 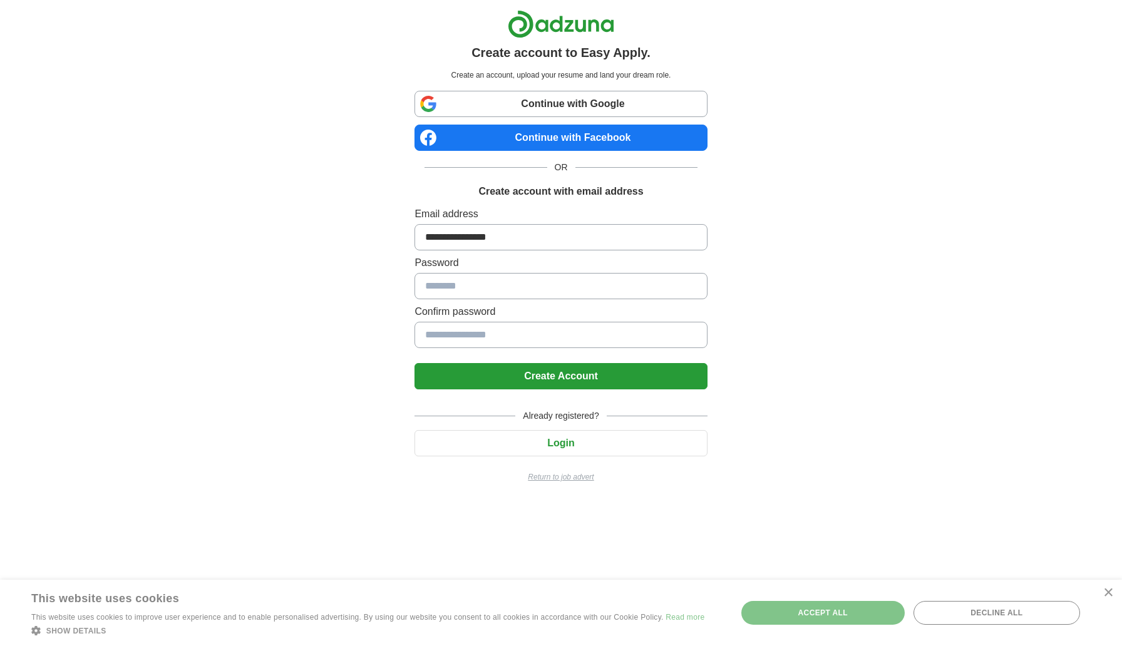 What do you see at coordinates (76, 631) in the screenshot?
I see `span: Show details` at bounding box center [76, 631].